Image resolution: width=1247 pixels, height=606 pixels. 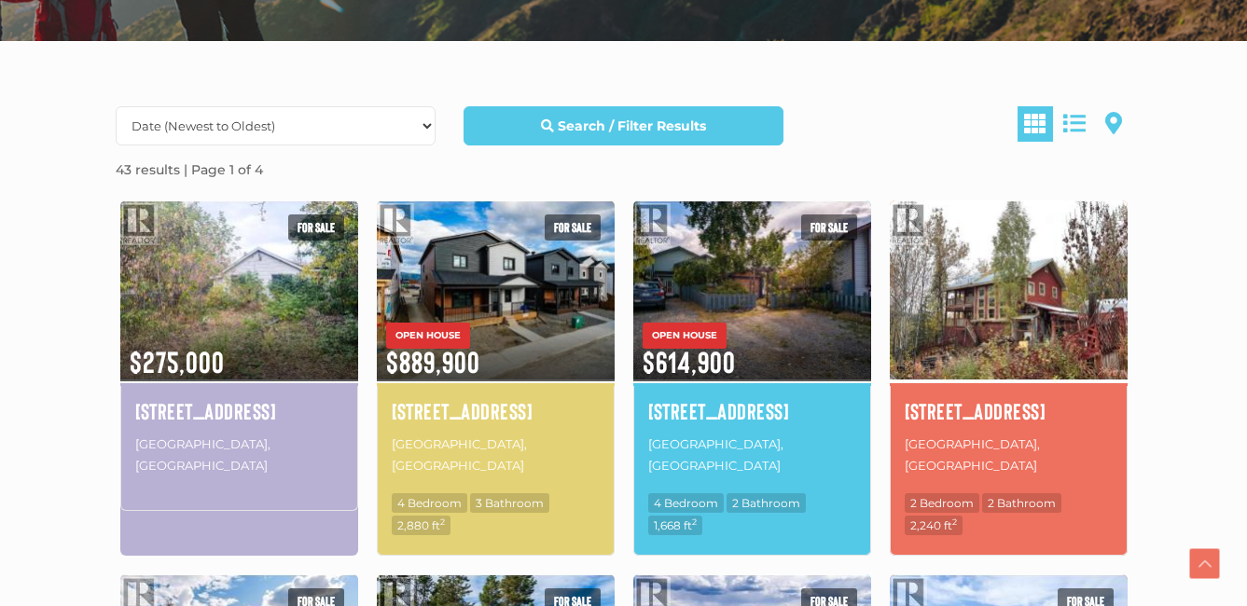 I want to click on span: 2 Bedroom, so click(x=942, y=503).